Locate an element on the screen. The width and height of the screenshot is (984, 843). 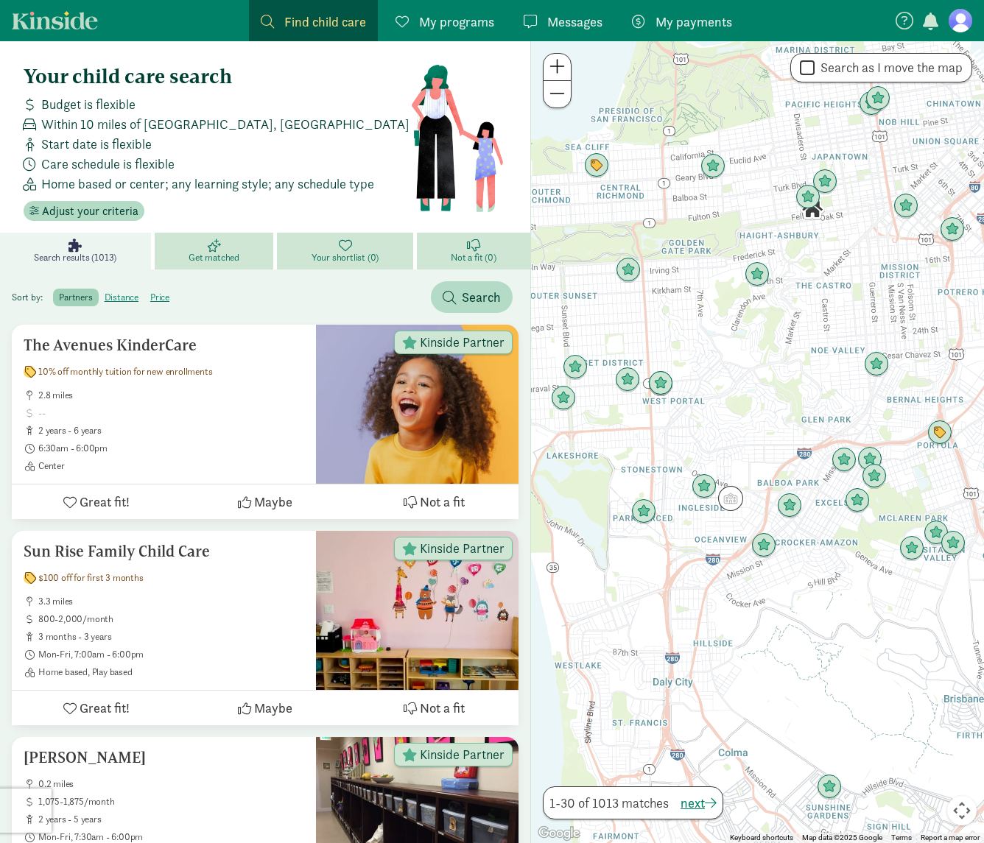
label: partners is located at coordinates (75, 298).